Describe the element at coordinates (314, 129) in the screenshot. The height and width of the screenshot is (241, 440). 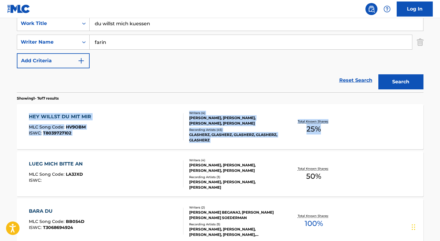
I see `span: 25 %` at that location.